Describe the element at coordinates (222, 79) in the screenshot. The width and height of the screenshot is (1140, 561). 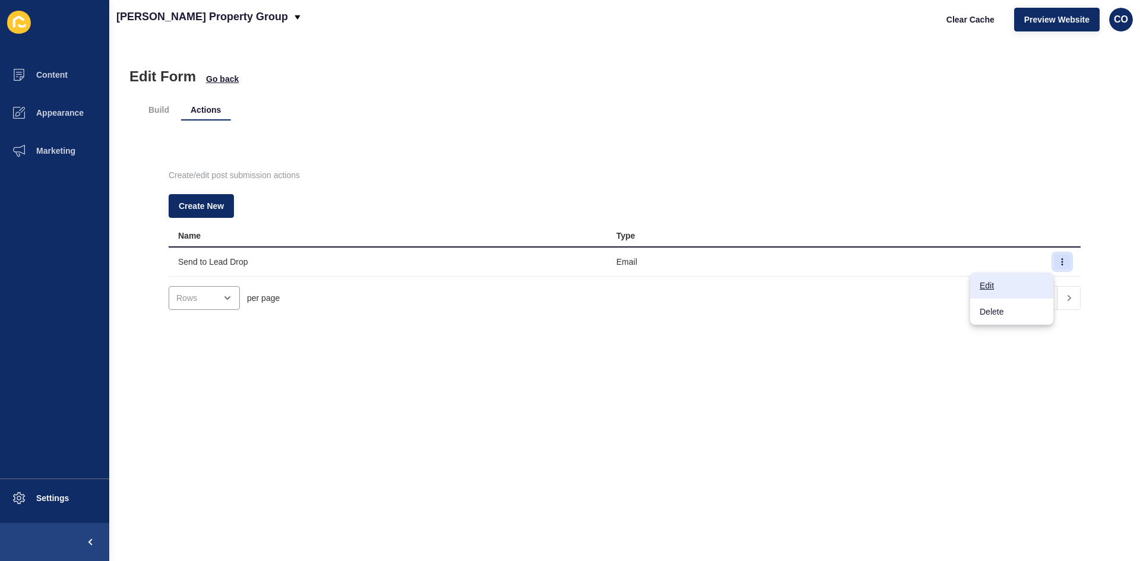
I see `button: Go back` at that location.